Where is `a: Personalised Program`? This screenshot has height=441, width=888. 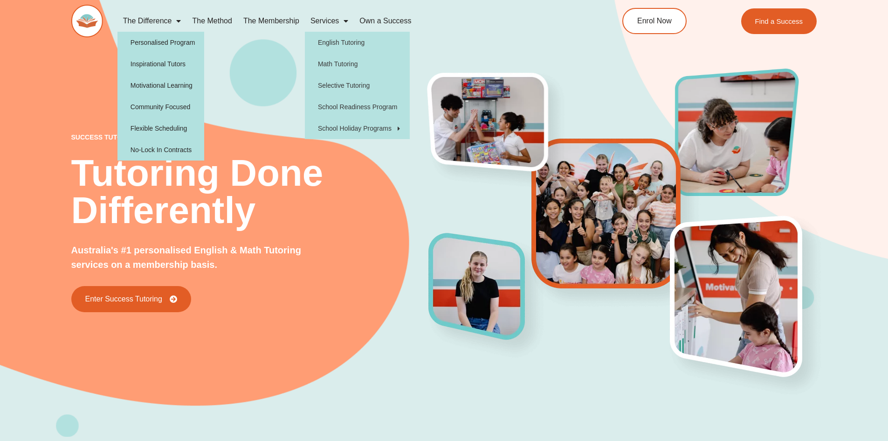
a: Personalised Program is located at coordinates (161, 42).